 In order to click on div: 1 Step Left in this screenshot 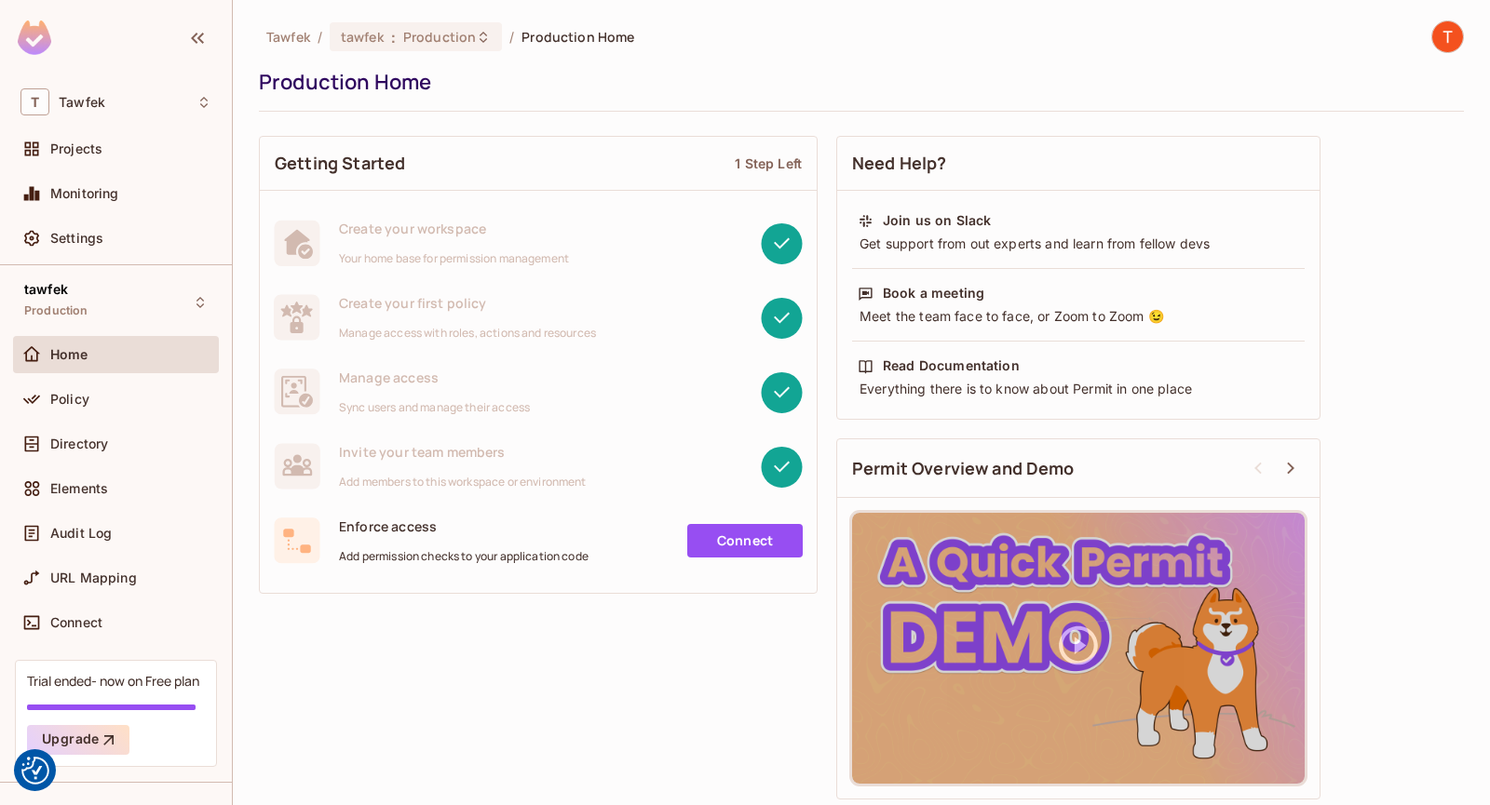, I will do `click(768, 163)`.